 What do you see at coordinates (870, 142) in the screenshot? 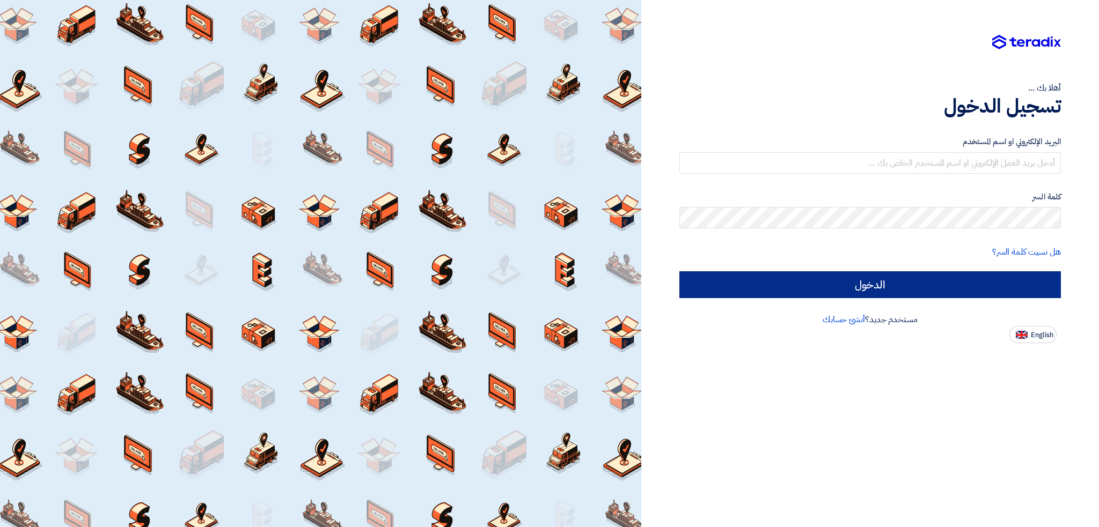
I see `label: البريد الإلكتروني او اسم المستخدم` at bounding box center [870, 142].